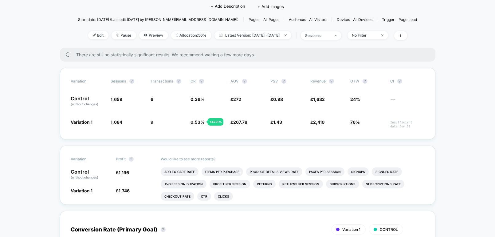 The image size is (495, 237). Describe the element at coordinates (408, 81) in the screenshot. I see `span: CI` at that location.